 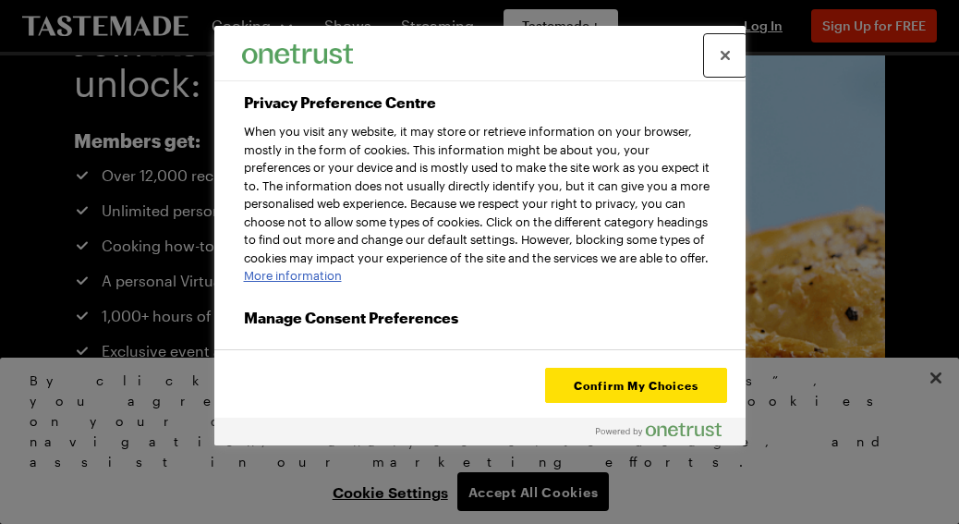 I want to click on a: Powered by OneTrust Opens in a new Tab, so click(x=666, y=433).